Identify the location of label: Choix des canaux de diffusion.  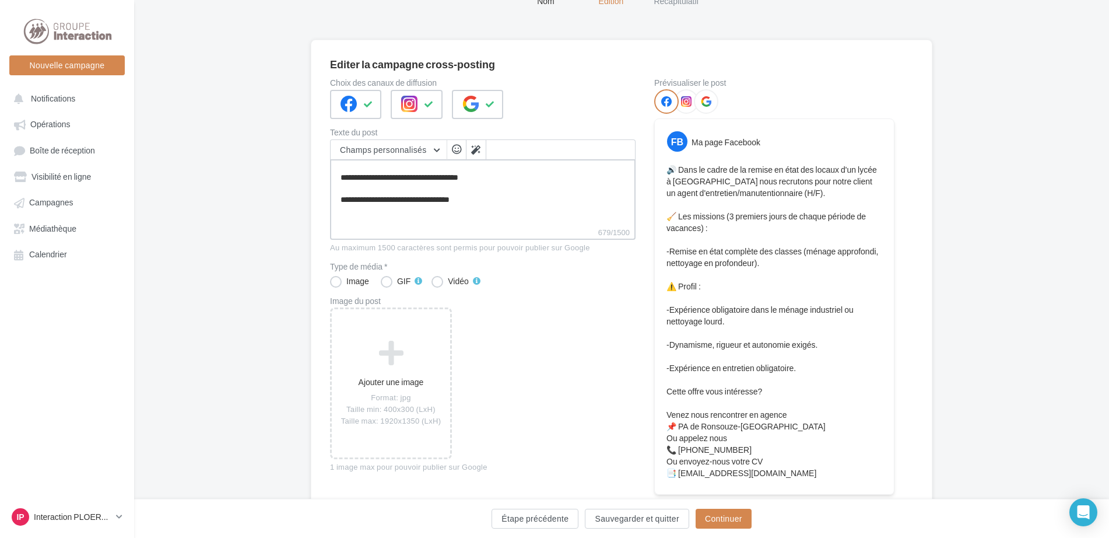
(483, 83).